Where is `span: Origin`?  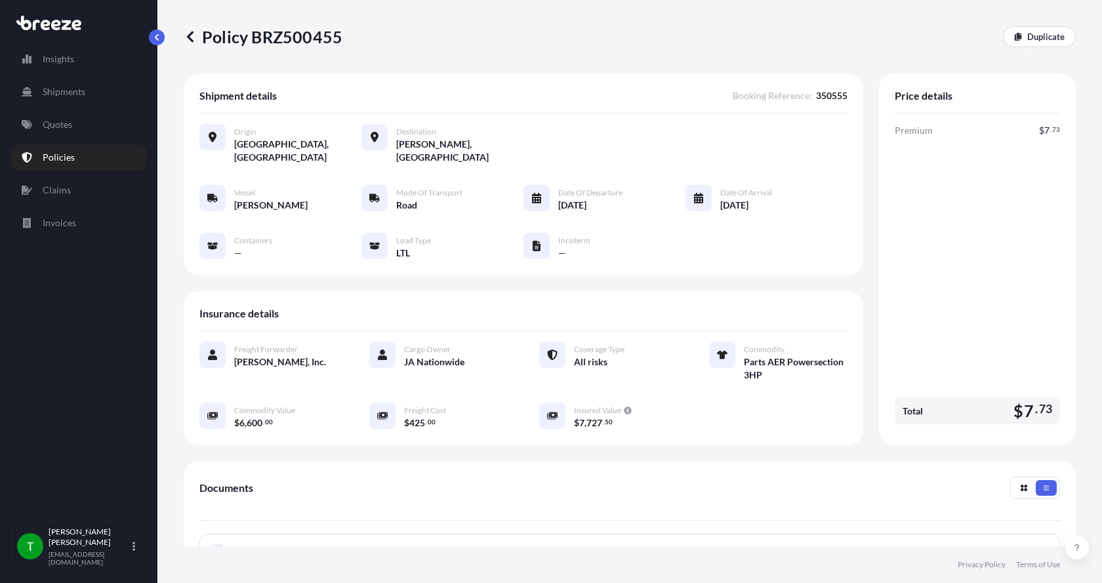 span: Origin is located at coordinates (245, 132).